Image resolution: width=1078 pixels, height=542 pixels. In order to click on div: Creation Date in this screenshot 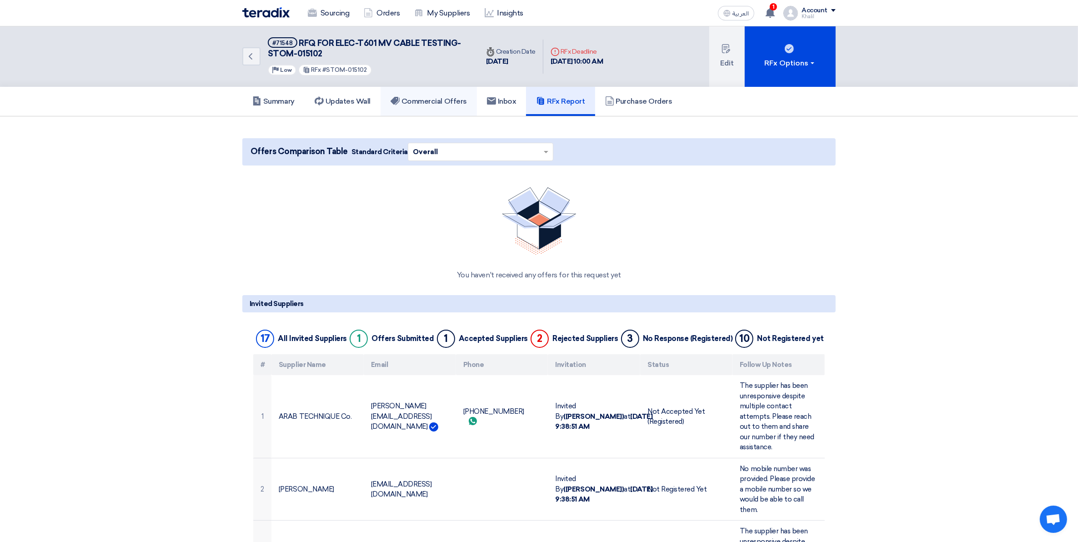, I will do `click(511, 51)`.